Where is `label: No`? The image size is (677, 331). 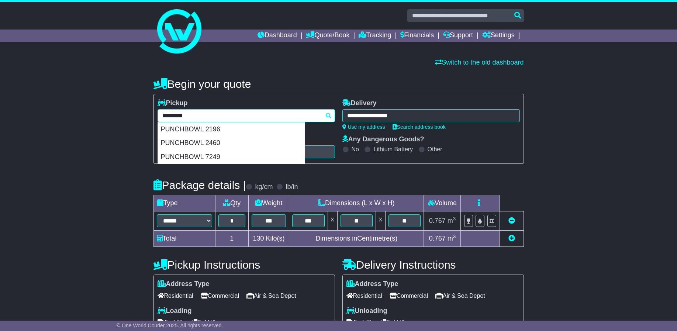
label: No is located at coordinates (355, 149).